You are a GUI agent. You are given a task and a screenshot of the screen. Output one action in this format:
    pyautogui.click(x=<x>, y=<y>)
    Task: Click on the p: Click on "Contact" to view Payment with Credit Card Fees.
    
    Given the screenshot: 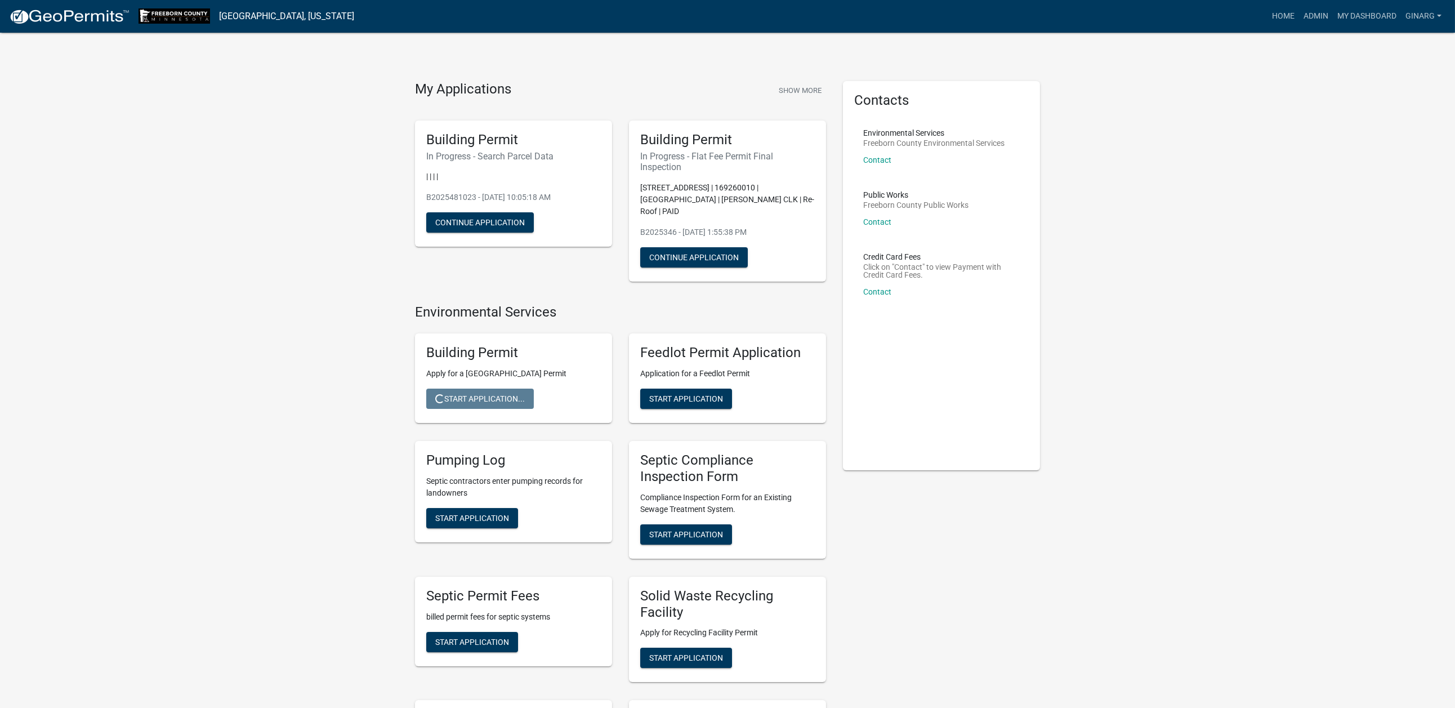 What is the action you would take?
    pyautogui.click(x=942, y=271)
    